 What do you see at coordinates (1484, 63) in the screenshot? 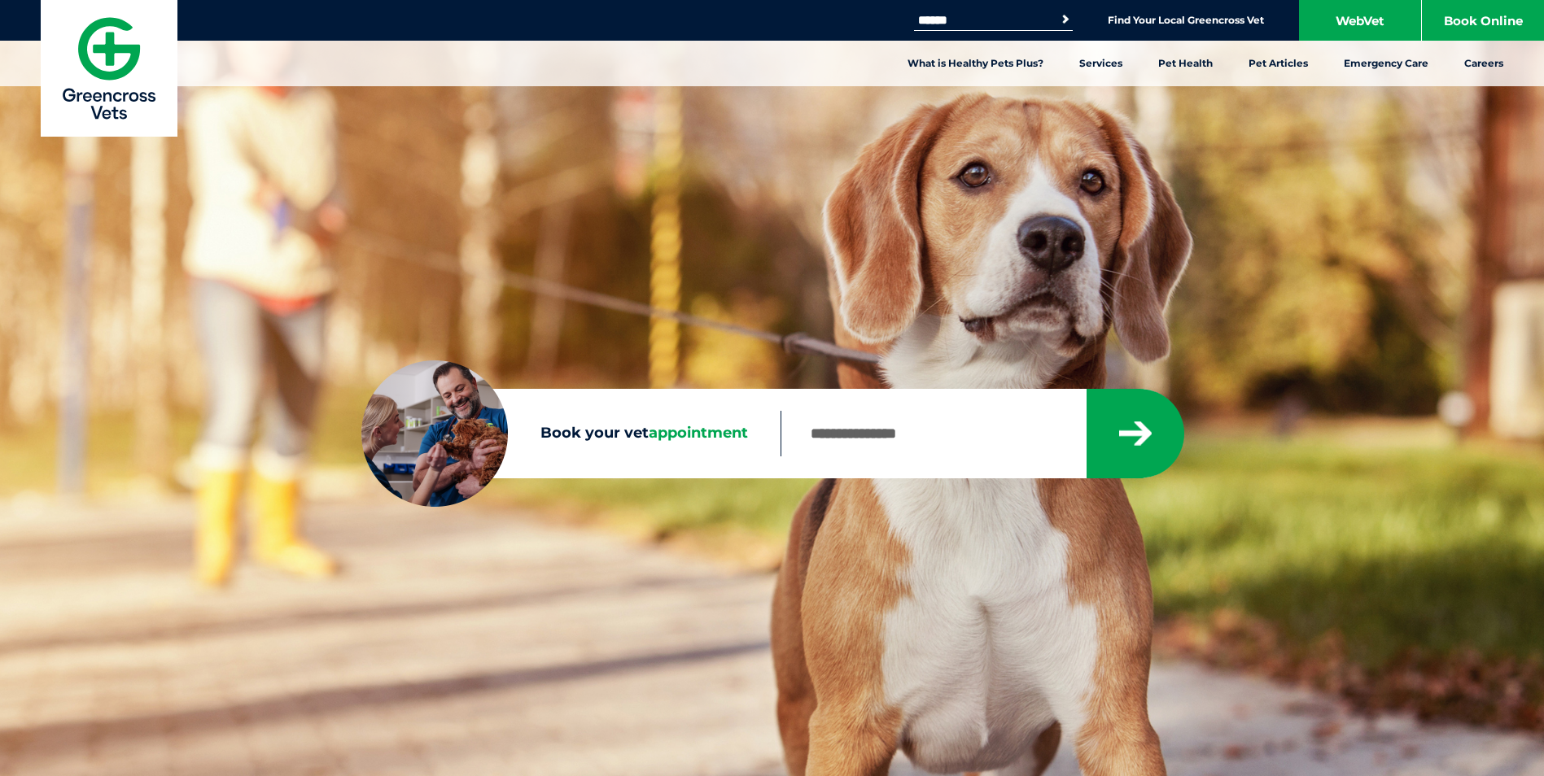
I see `a: Careers` at bounding box center [1484, 63].